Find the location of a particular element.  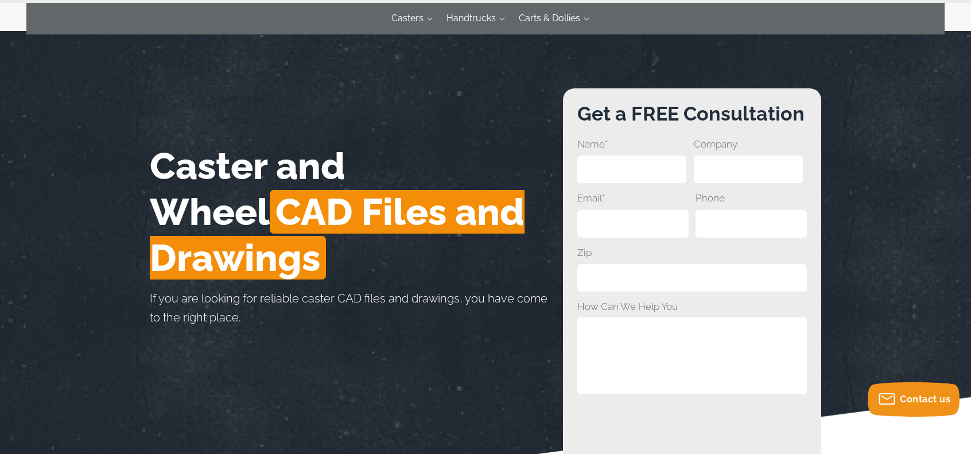

input: Email* is located at coordinates (633, 224).